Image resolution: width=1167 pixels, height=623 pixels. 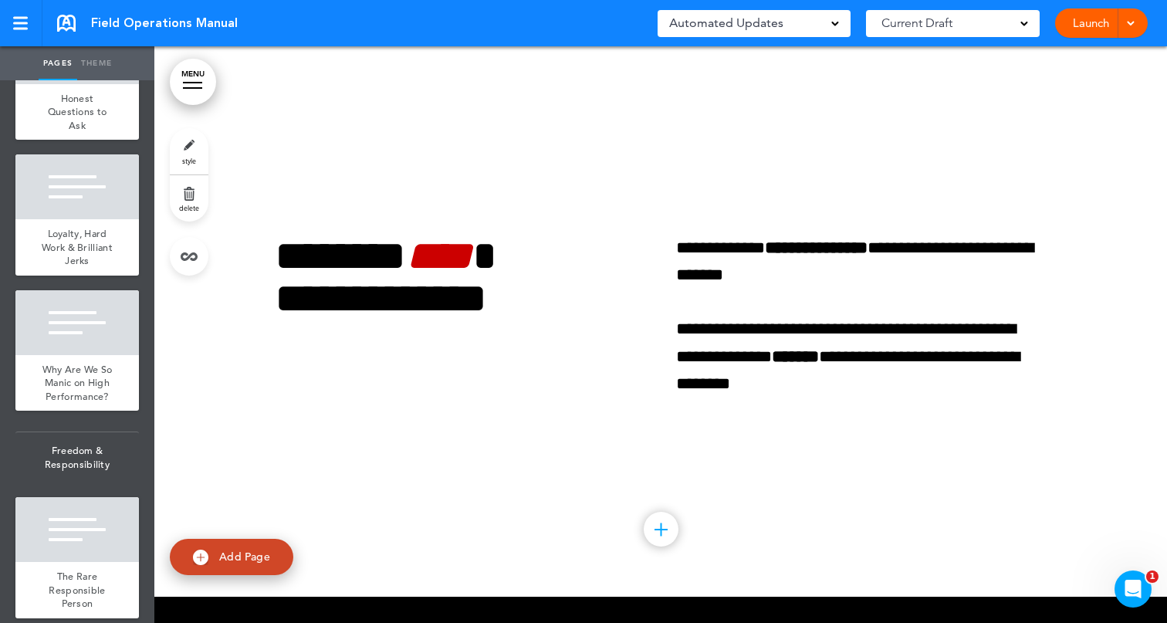 What do you see at coordinates (189, 208) in the screenshot?
I see `span: delete` at bounding box center [189, 208].